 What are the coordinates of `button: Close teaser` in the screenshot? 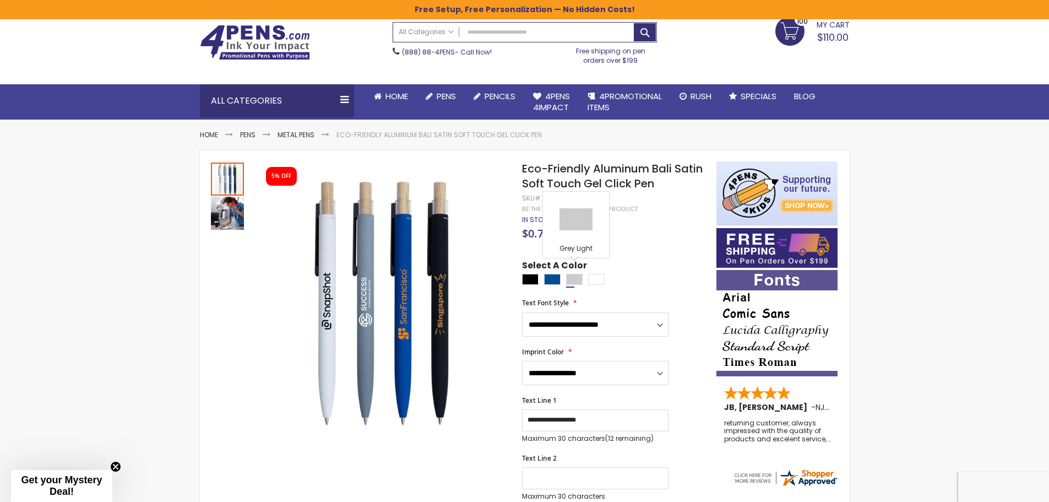 It's located at (116, 467).